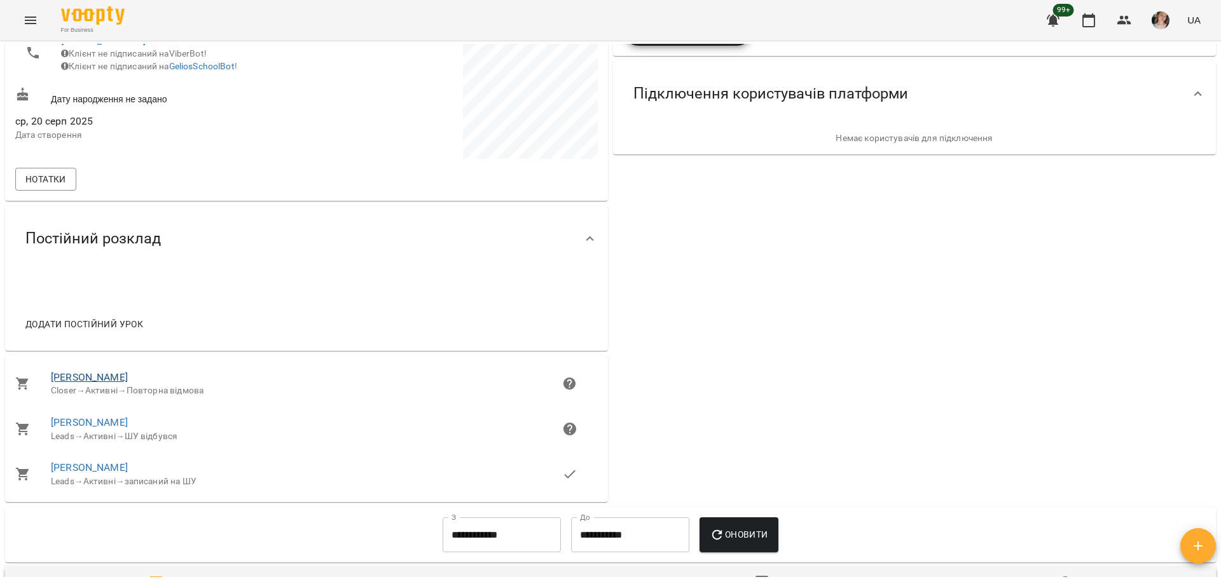  Describe the element at coordinates (134, 53) in the screenshot. I see `span: Клієнт не підписаний на ViberBot!` at that location.